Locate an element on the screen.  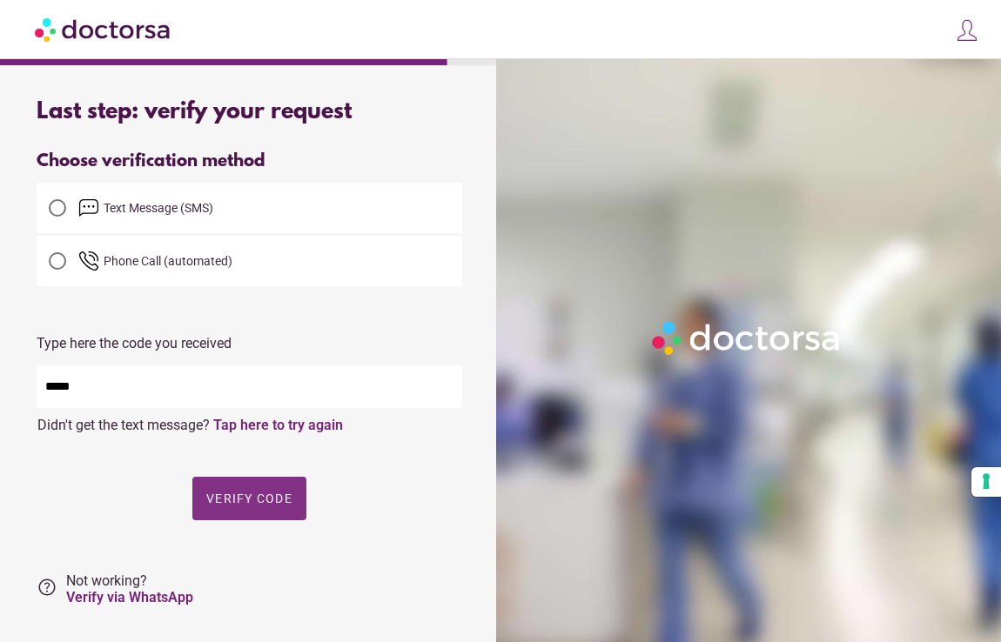
span: Didn't get the text message? is located at coordinates (124, 425).